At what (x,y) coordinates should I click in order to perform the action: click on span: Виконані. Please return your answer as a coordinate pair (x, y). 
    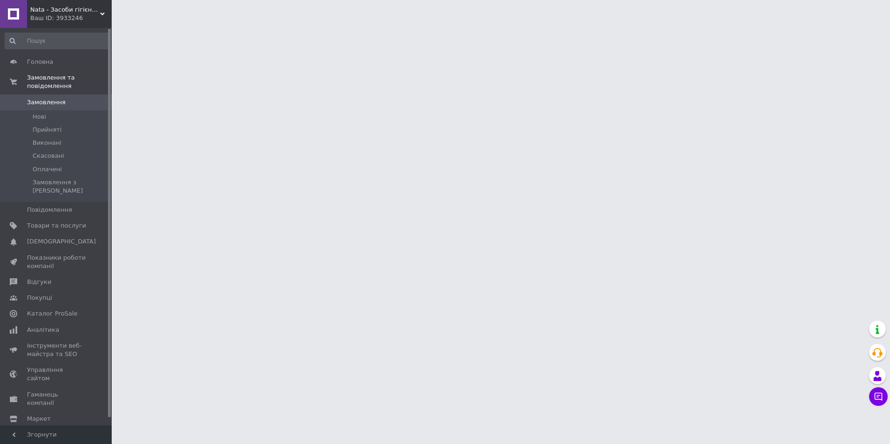
    Looking at the image, I should click on (47, 143).